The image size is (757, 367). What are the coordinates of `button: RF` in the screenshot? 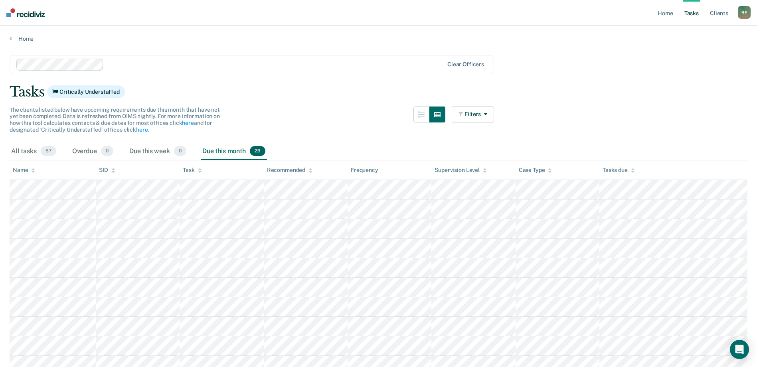 It's located at (744, 12).